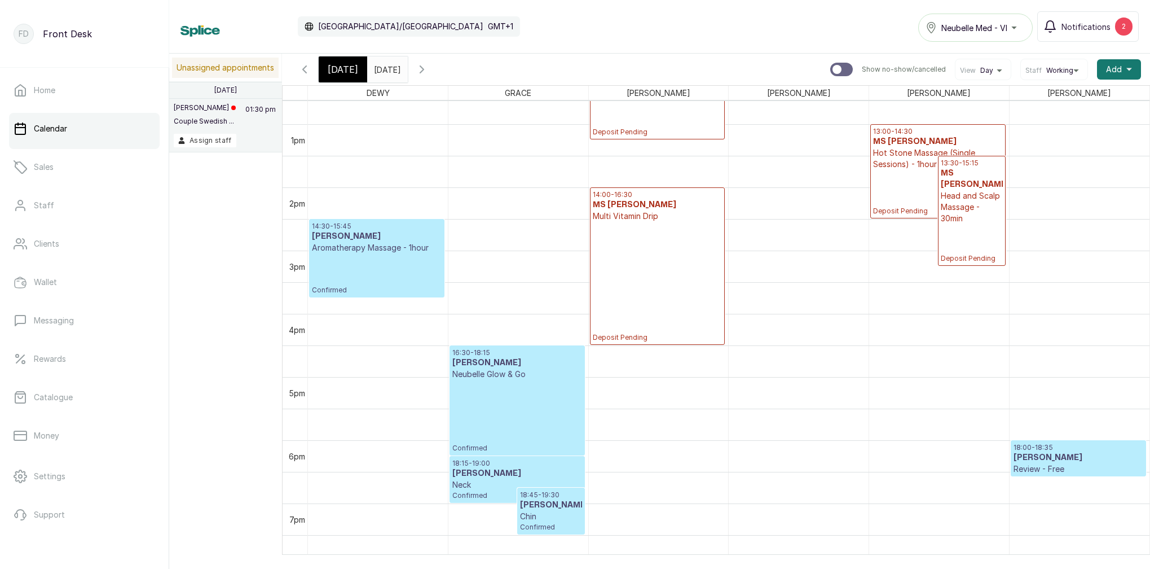  What do you see at coordinates (377, 248) in the screenshot?
I see `p: Aromatherapy Massage - 1hour` at bounding box center [377, 248].